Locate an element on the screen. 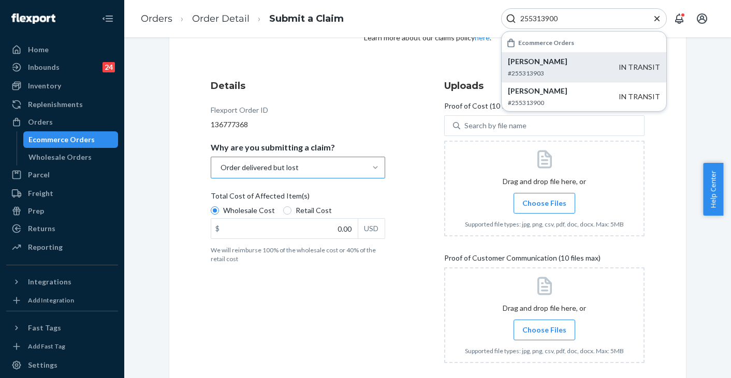  div: Order delivered but lost is located at coordinates (259, 168).